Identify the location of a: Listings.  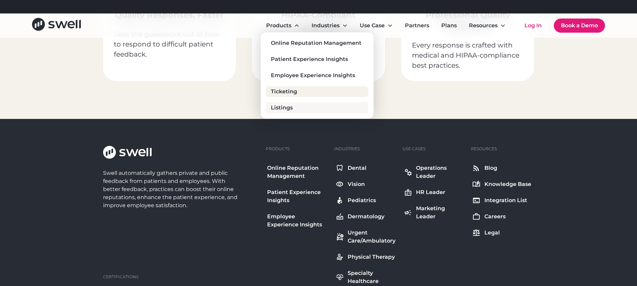
(317, 108).